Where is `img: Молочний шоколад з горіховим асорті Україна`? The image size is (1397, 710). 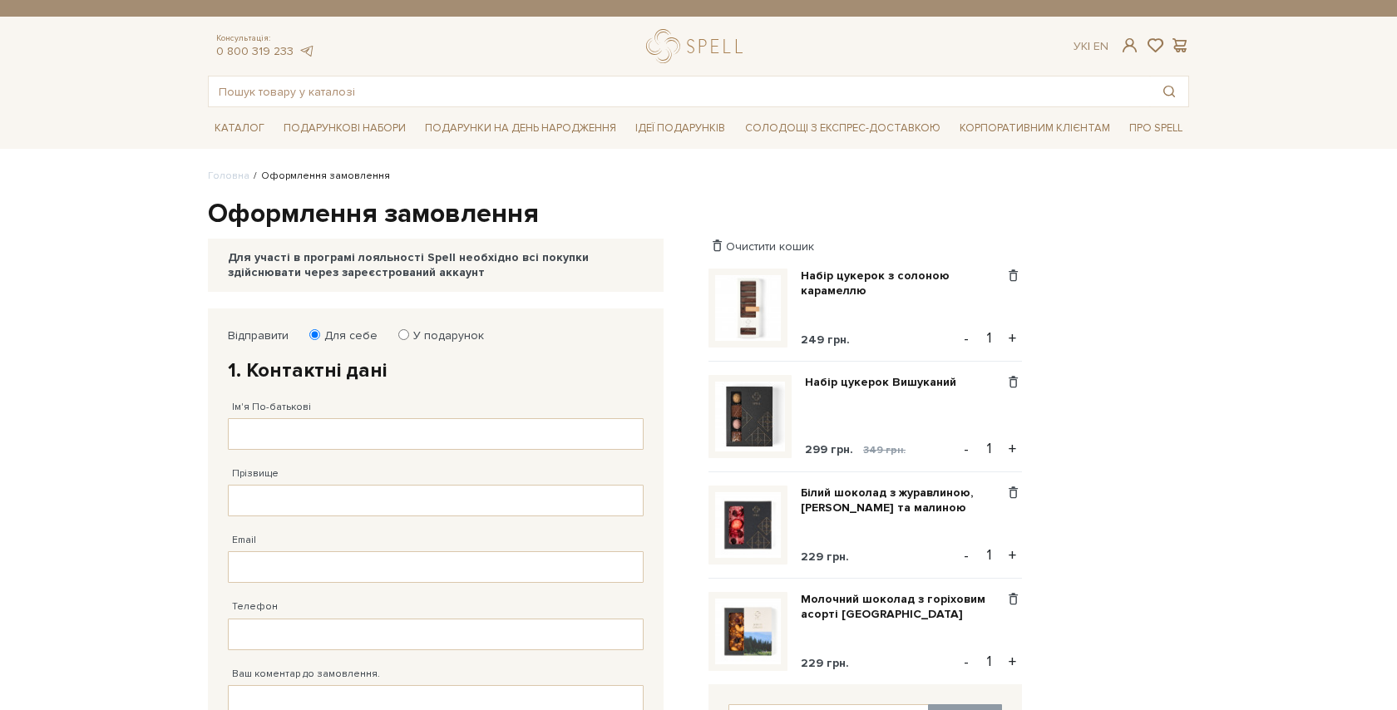 img: Молочний шоколад з горіховим асорті Україна is located at coordinates (748, 631).